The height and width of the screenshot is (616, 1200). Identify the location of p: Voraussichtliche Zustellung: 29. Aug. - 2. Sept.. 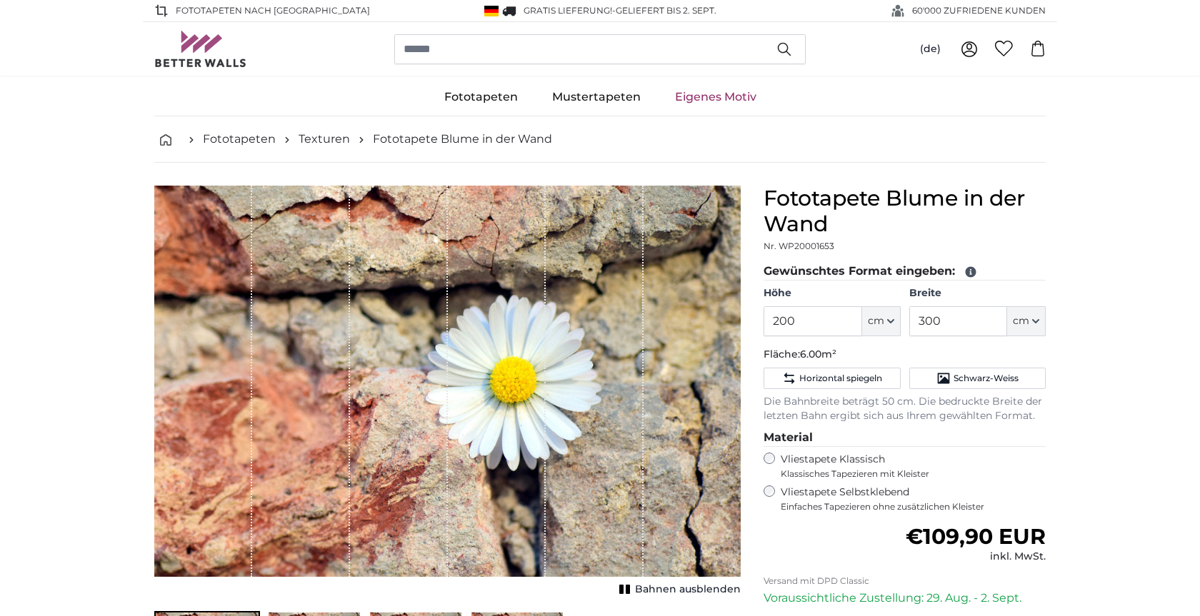
(904, 598).